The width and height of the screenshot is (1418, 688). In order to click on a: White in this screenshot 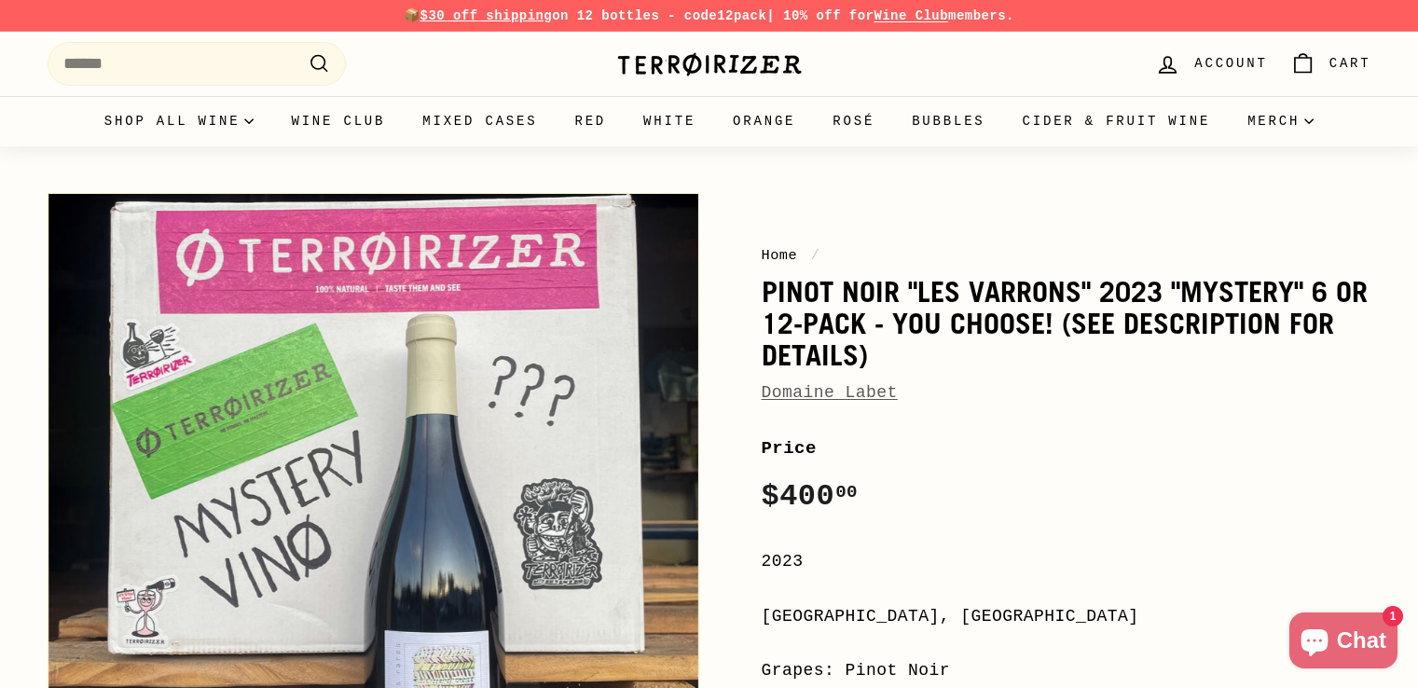, I will do `click(669, 121)`.